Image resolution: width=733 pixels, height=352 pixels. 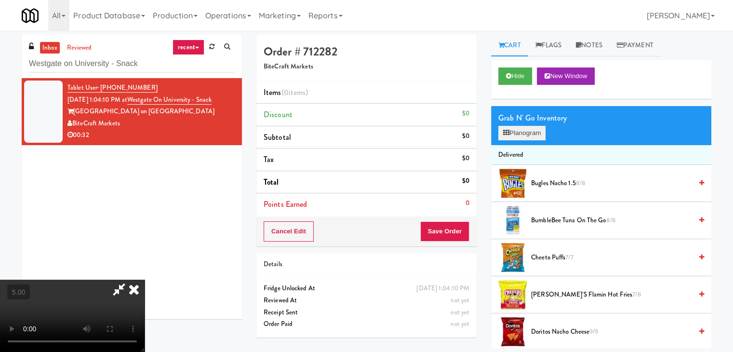 I want to click on div: Fridge Unlocked At, so click(x=366, y=288).